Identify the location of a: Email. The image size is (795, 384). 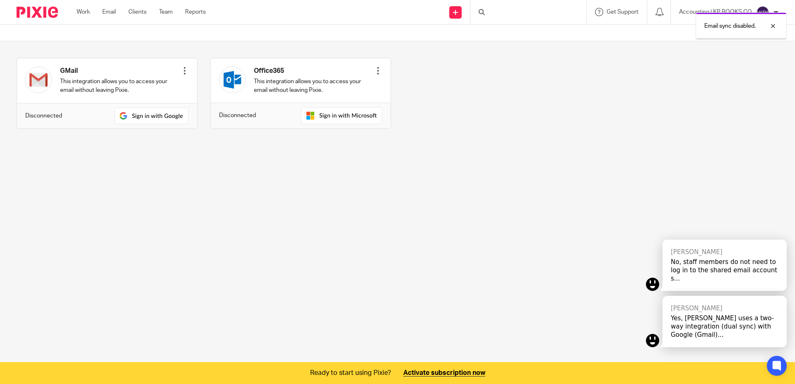
(109, 12).